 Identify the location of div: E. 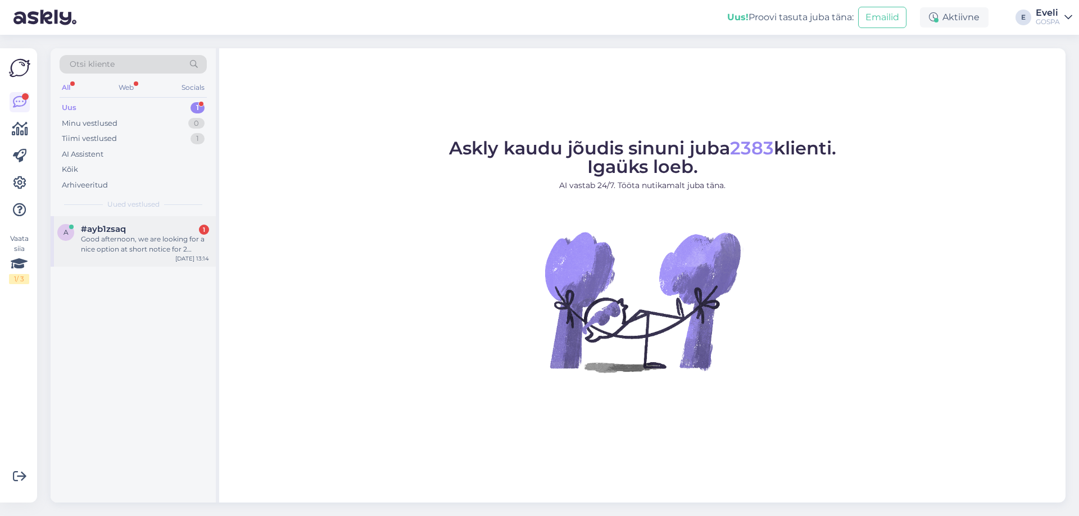
(1023, 17).